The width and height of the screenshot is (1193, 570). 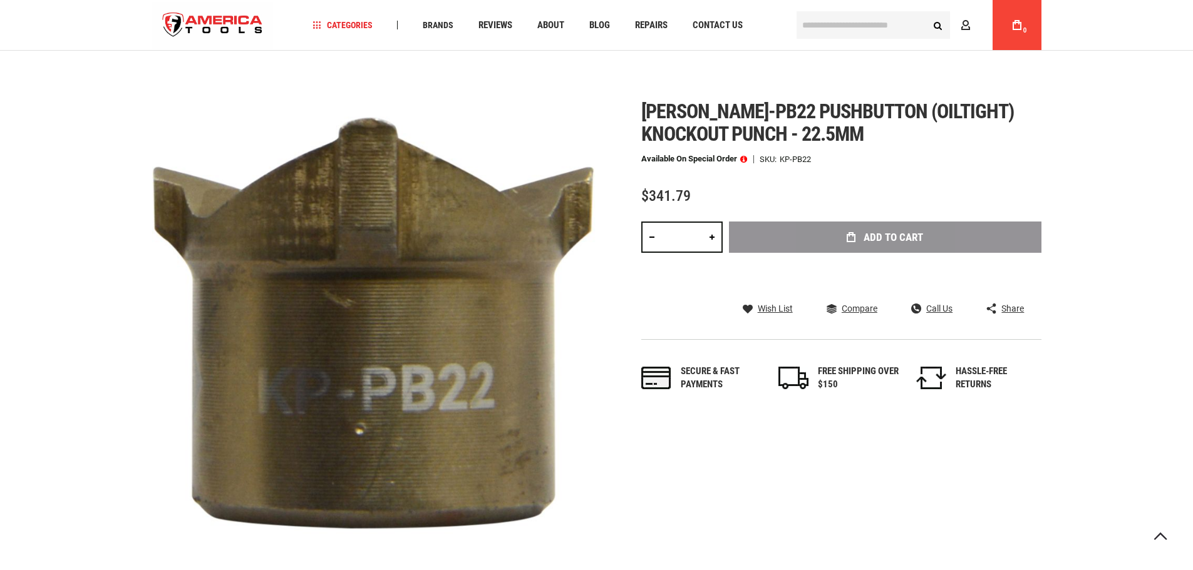 What do you see at coordinates (718, 25) in the screenshot?
I see `a: Contact Us` at bounding box center [718, 25].